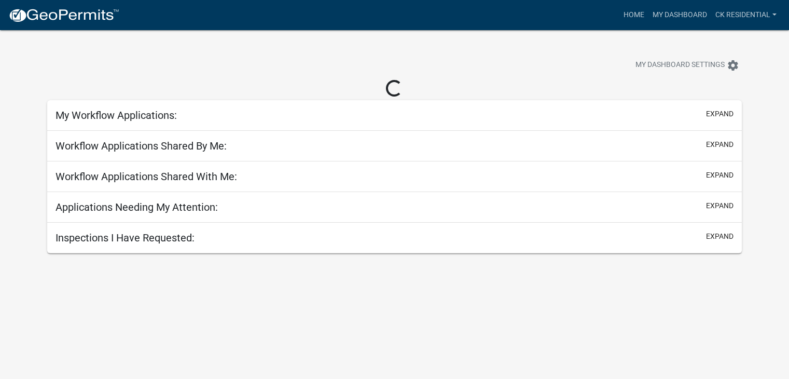 The height and width of the screenshot is (379, 789). I want to click on i: settings, so click(733, 65).